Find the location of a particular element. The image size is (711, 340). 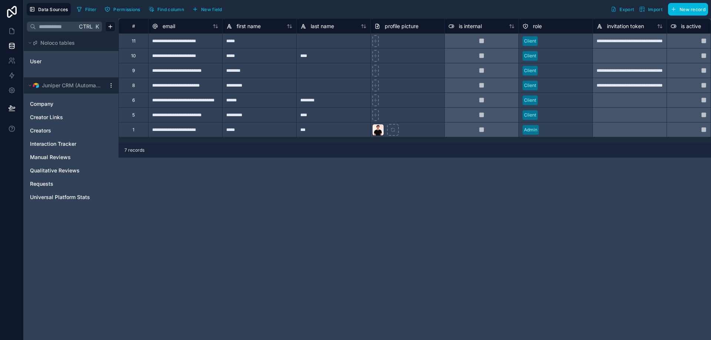

div: User is located at coordinates (71, 61).